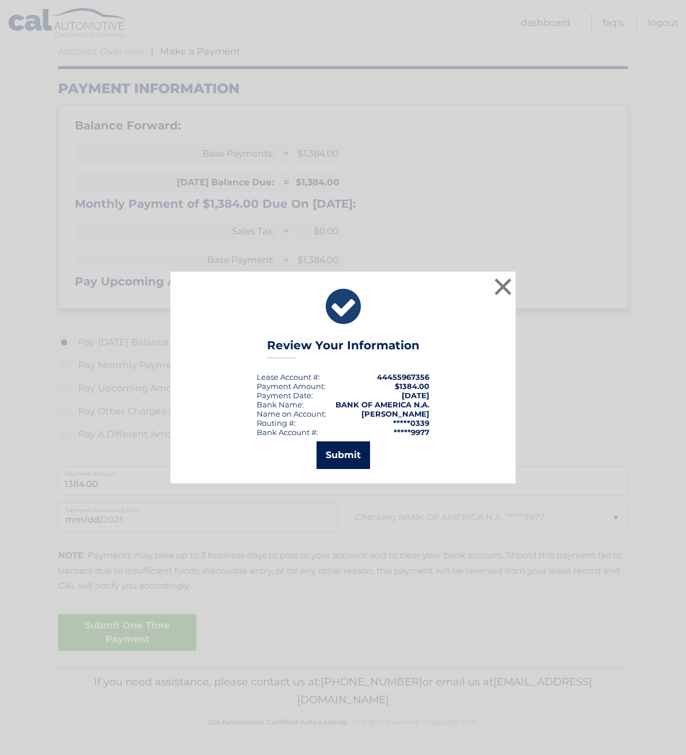 The height and width of the screenshot is (755, 686). I want to click on div: Payment Amount:, so click(291, 386).